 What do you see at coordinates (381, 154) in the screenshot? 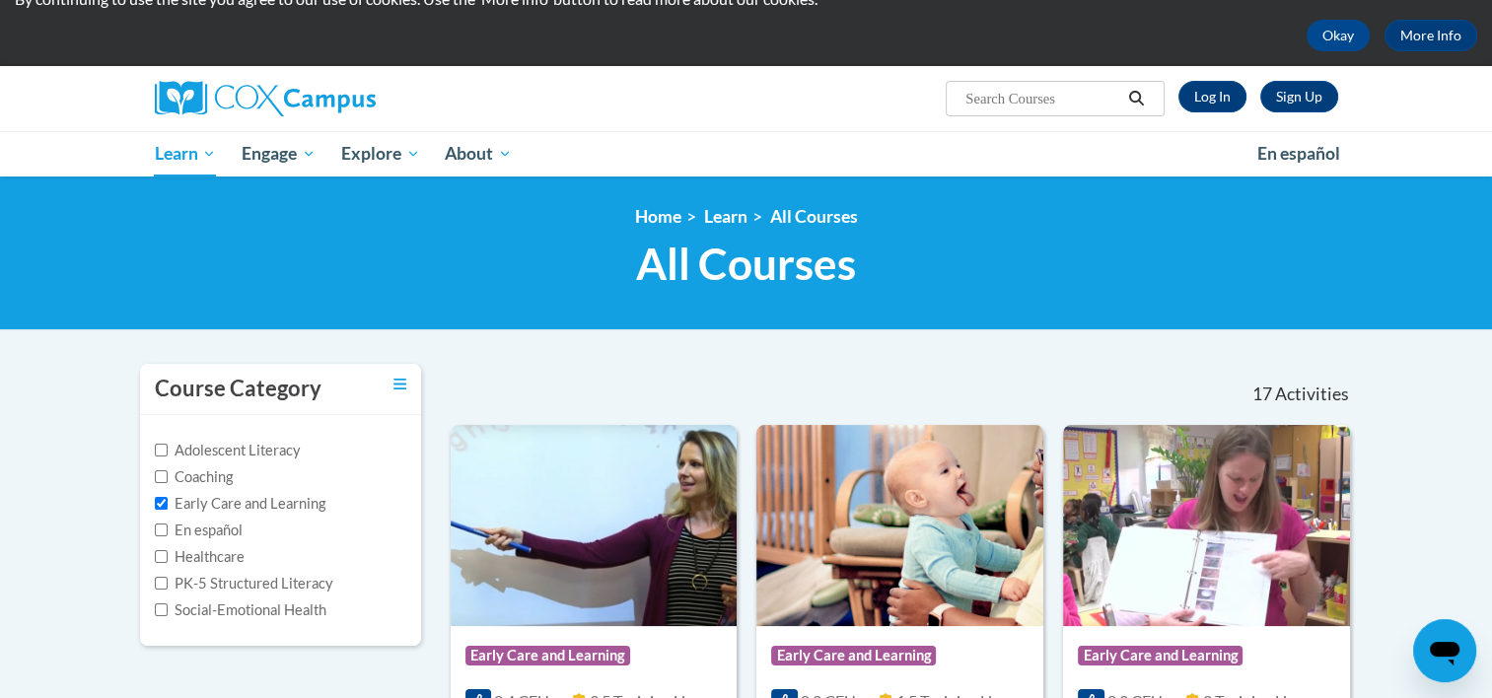
I see `span: Explore` at bounding box center [381, 154].